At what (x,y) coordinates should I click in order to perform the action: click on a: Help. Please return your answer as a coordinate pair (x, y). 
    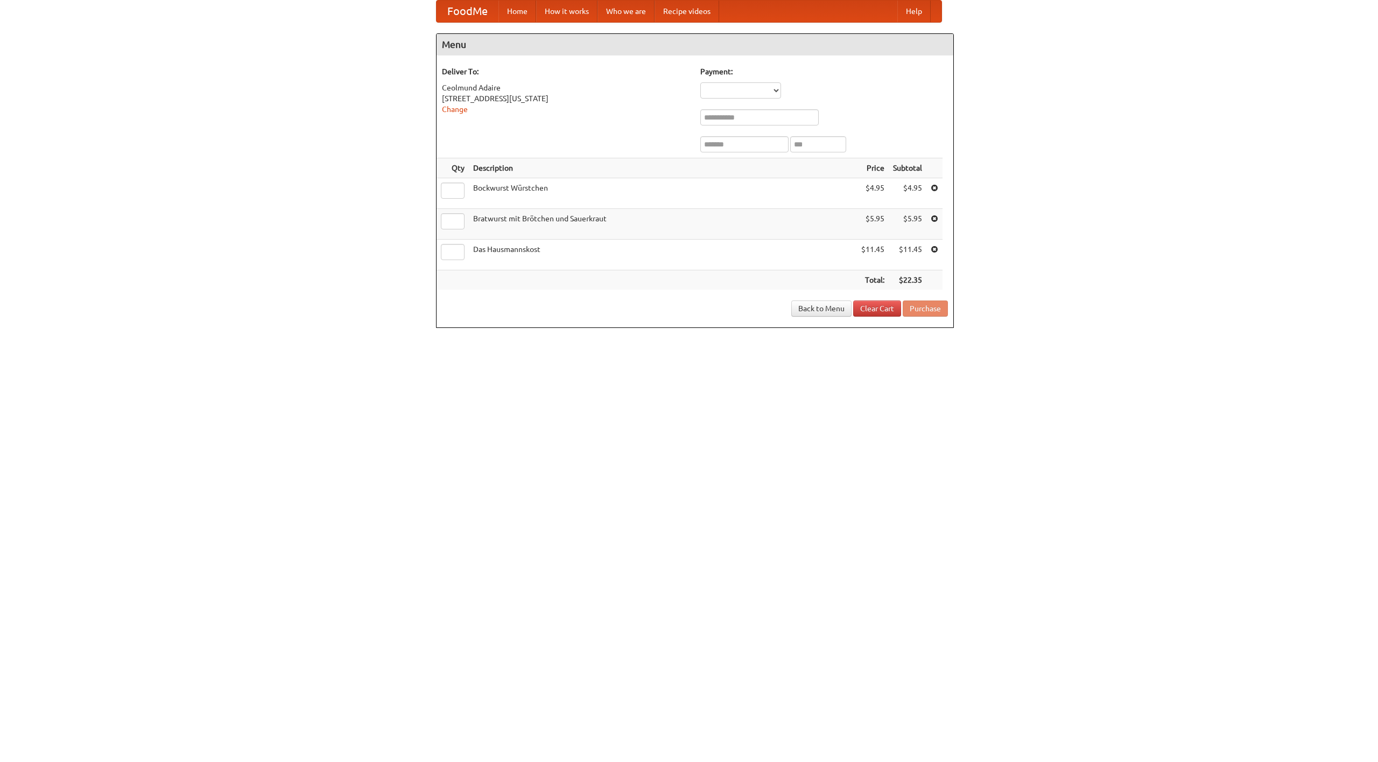
    Looking at the image, I should click on (914, 11).